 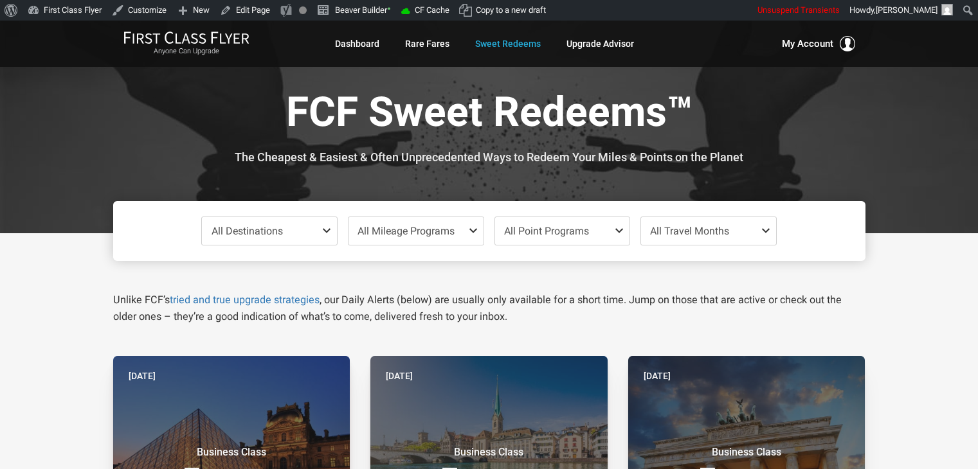 I want to click on span: All Destinations, so click(x=247, y=231).